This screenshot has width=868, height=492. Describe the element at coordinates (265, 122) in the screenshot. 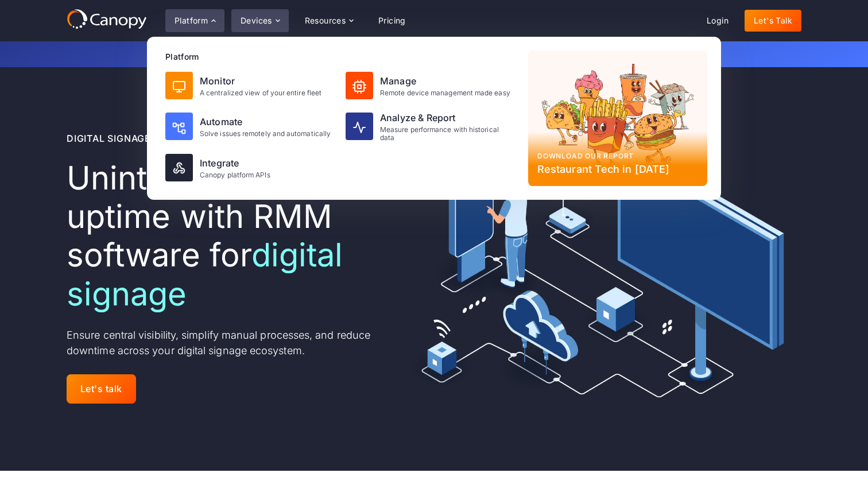

I see `div: Automate` at that location.